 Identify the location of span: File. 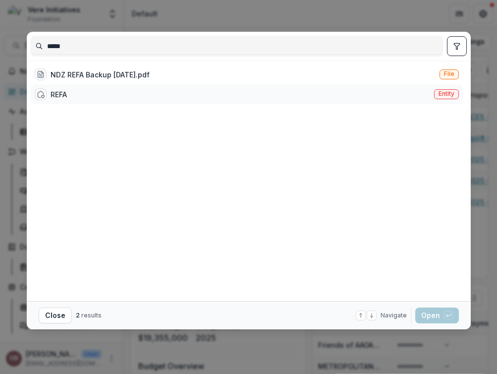
(449, 74).